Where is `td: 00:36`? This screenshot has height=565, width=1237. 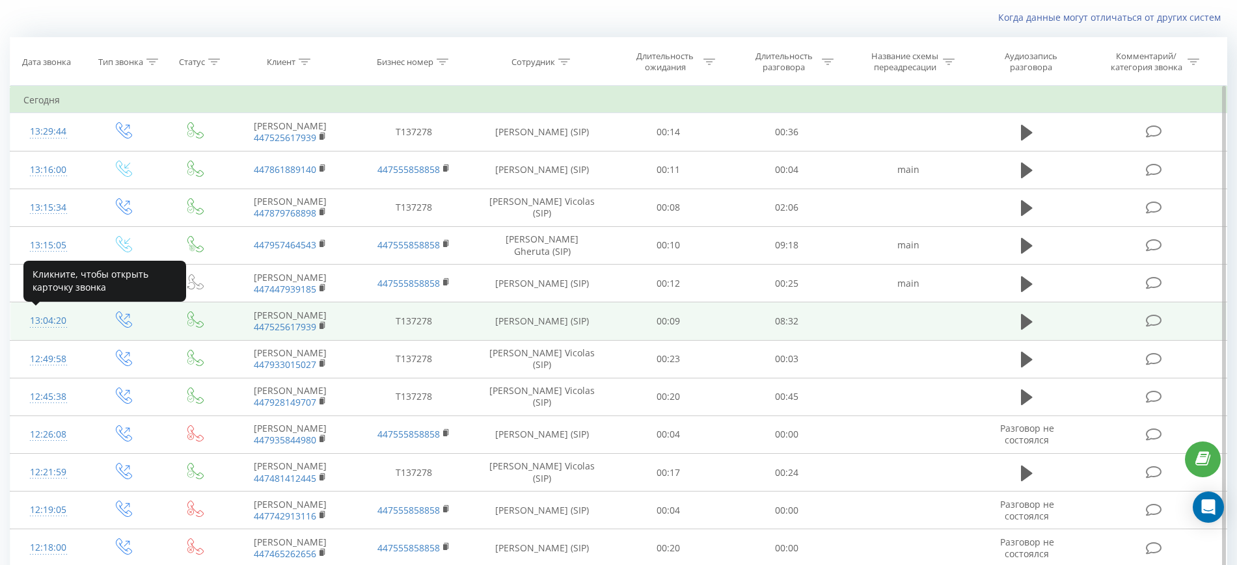
td: 00:36 is located at coordinates (787, 132).